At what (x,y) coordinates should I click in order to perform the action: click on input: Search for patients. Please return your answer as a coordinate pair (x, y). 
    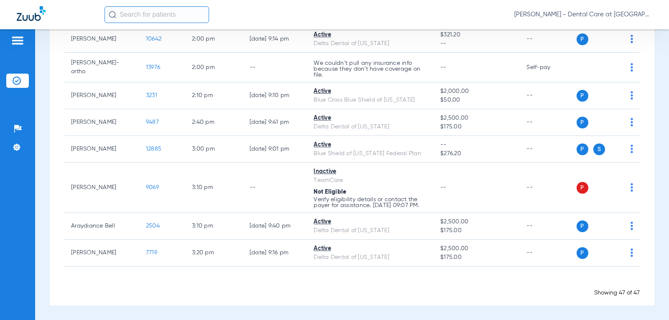
    Looking at the image, I should click on (157, 15).